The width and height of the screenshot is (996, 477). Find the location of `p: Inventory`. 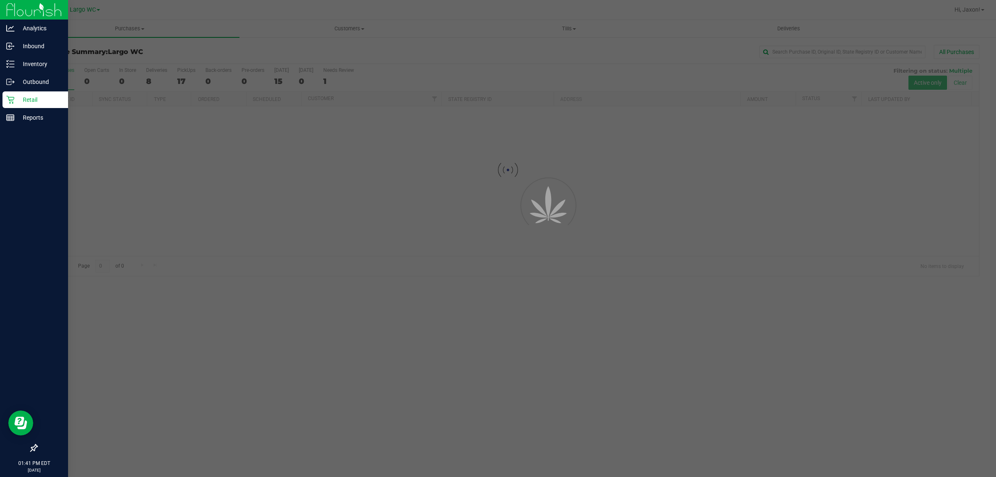

p: Inventory is located at coordinates (39, 64).